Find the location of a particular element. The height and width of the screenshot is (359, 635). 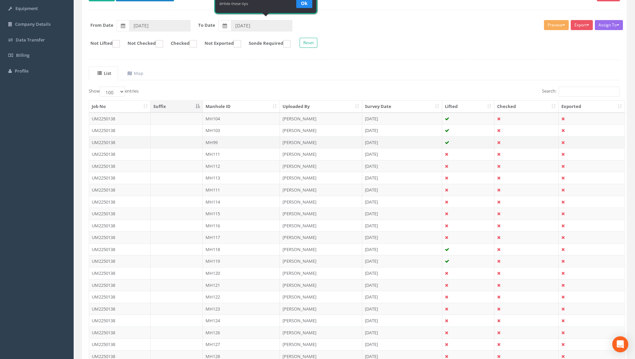

td: MH117 is located at coordinates (241, 238).